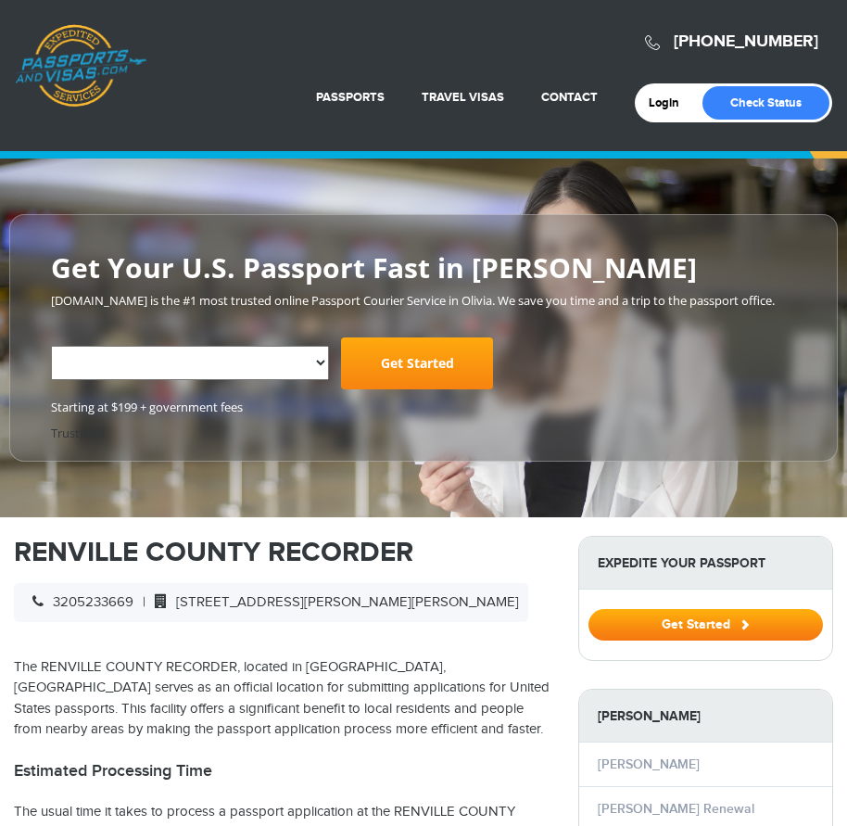 This screenshot has height=826, width=847. I want to click on h1: RENVILLE COUNTY RECORDER, so click(282, 552).